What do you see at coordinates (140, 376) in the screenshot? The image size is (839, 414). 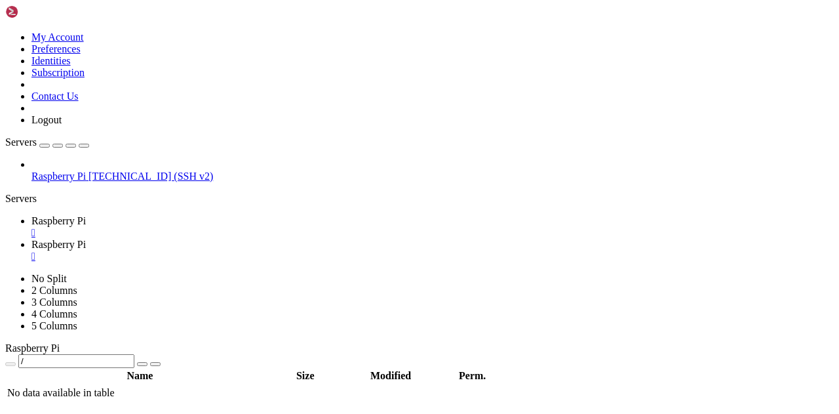 I see `th: Name: activate to sort column descending` at bounding box center [140, 376].